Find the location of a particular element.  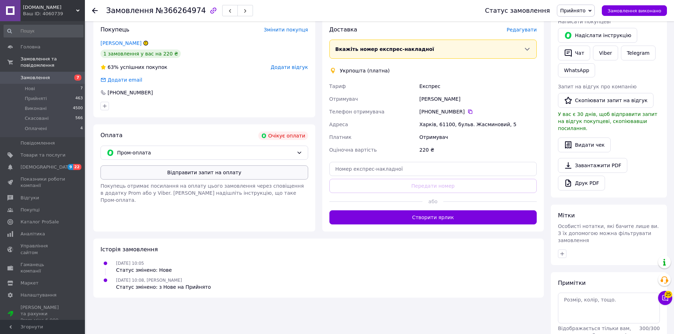

div: Статус замовлення is located at coordinates (517, 11).